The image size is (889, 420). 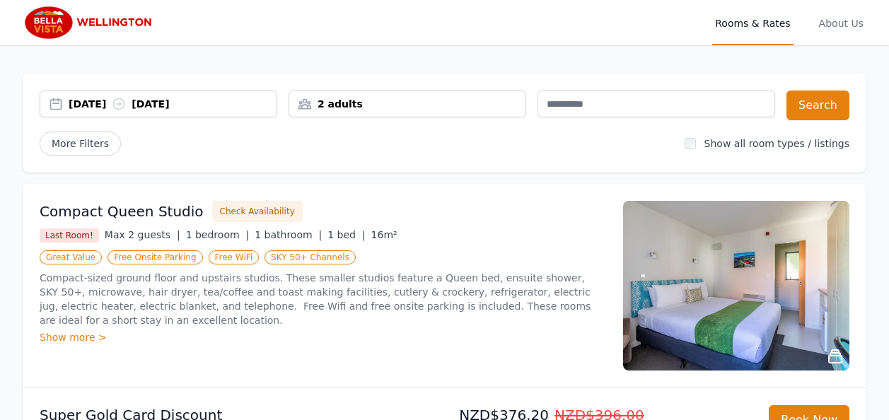 What do you see at coordinates (323, 299) in the screenshot?
I see `p: Compact-sized ground floor and upstairs studios. These smaller studios feature a Queen bed, ensui...` at bounding box center [323, 299].